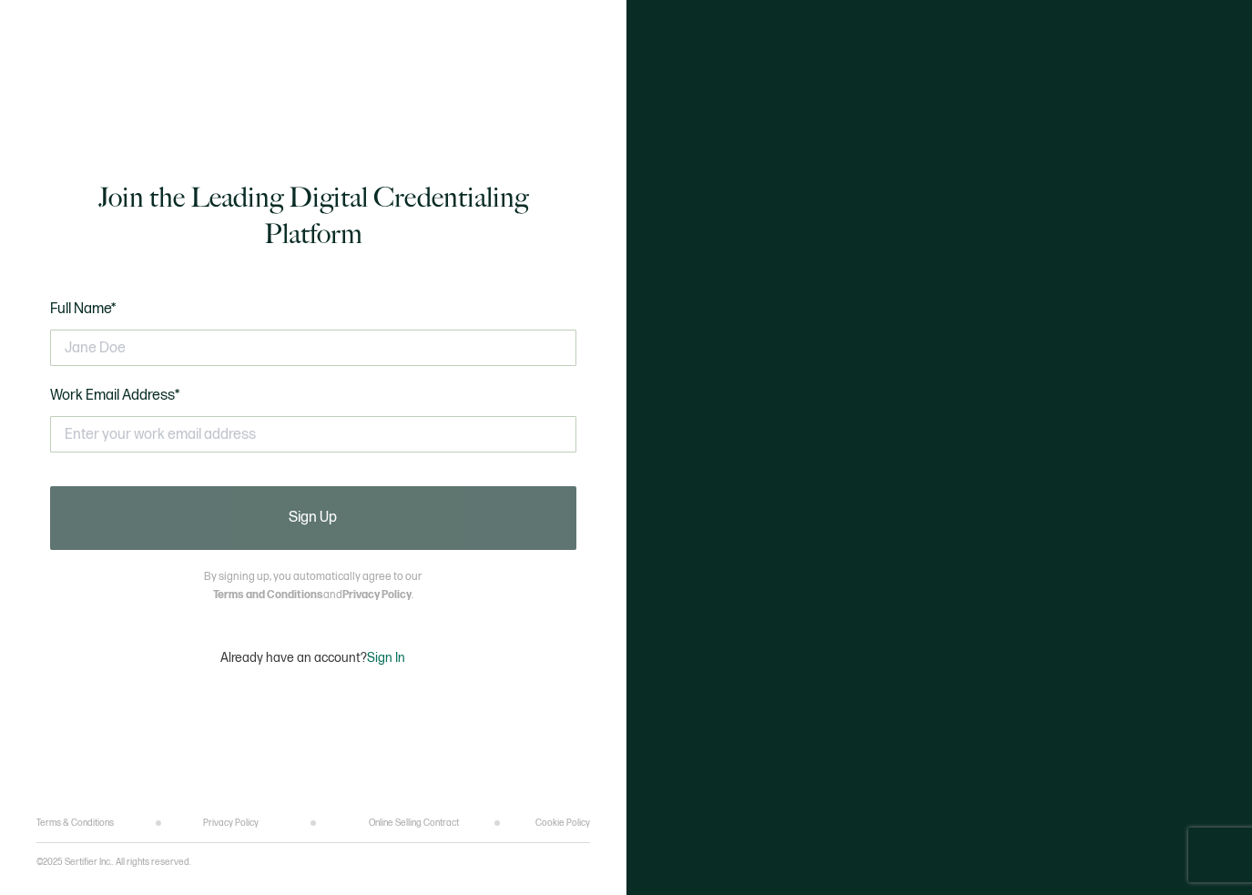  I want to click on p: By signing up, you automatically agree to our and ., so click(312, 586).